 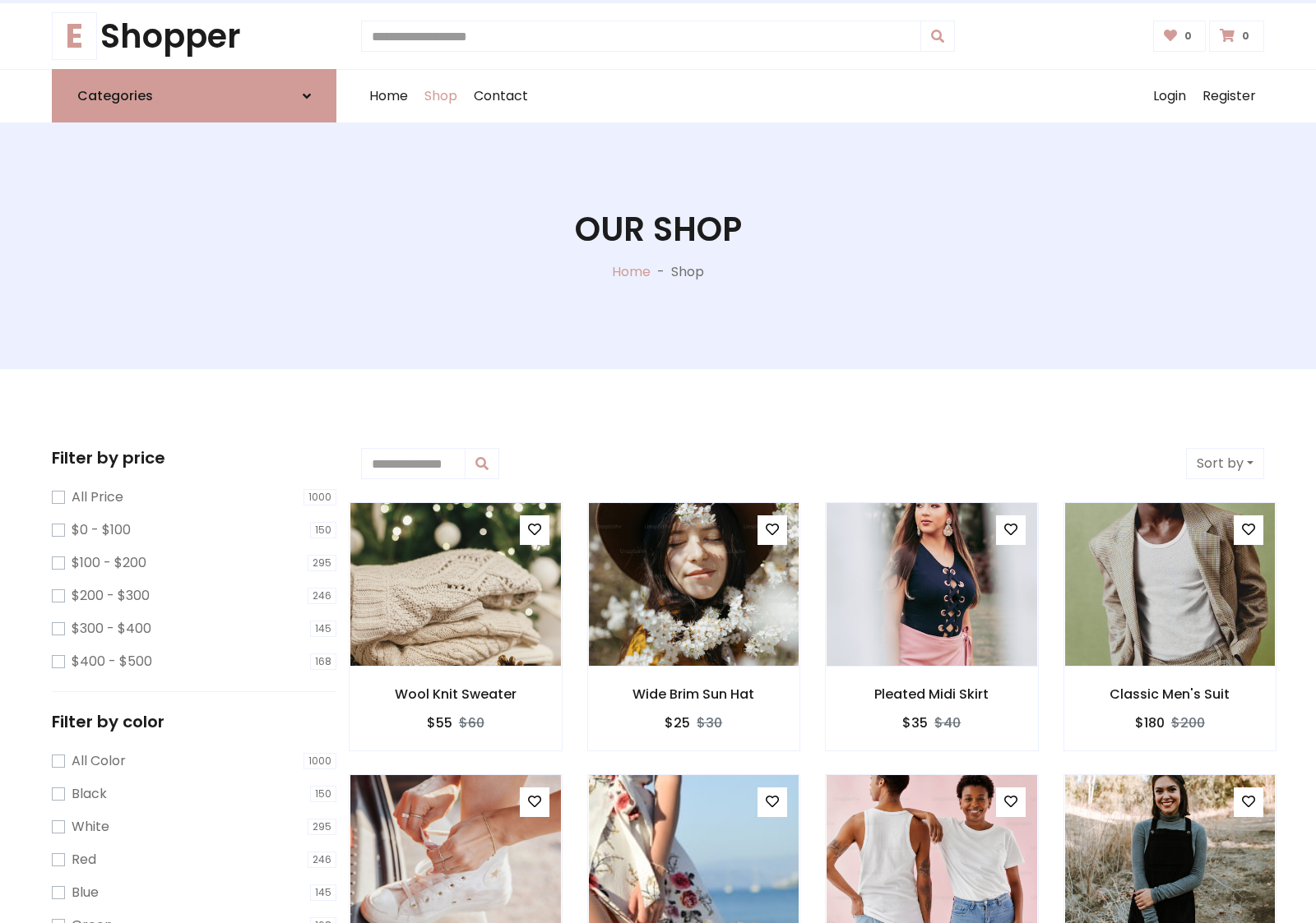 What do you see at coordinates (97, 497) in the screenshot?
I see `label: All Price` at bounding box center [97, 497].